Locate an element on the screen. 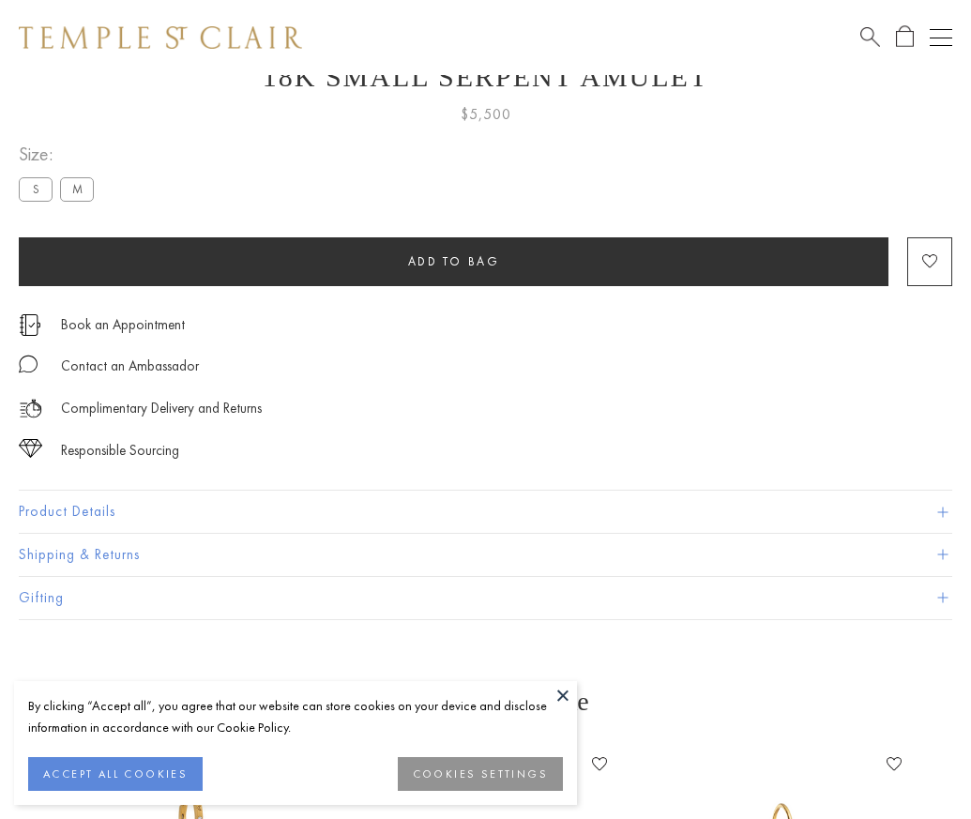 Image resolution: width=971 pixels, height=819 pixels. button: Gifting is located at coordinates (485, 598).